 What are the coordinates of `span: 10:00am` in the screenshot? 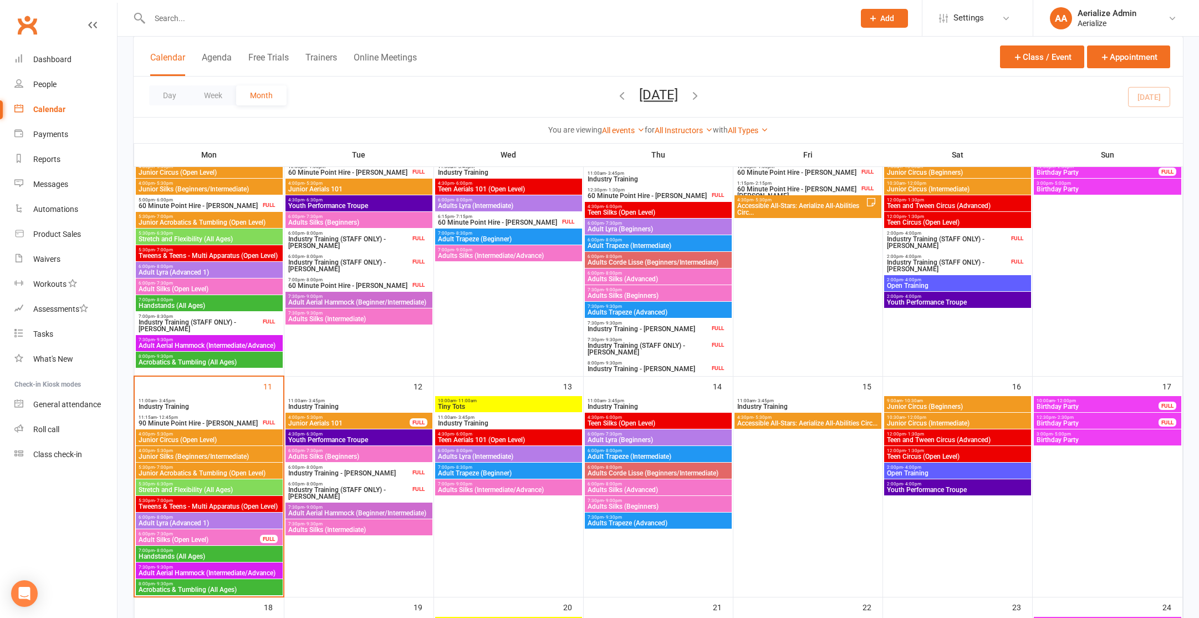 It's located at (1098, 400).